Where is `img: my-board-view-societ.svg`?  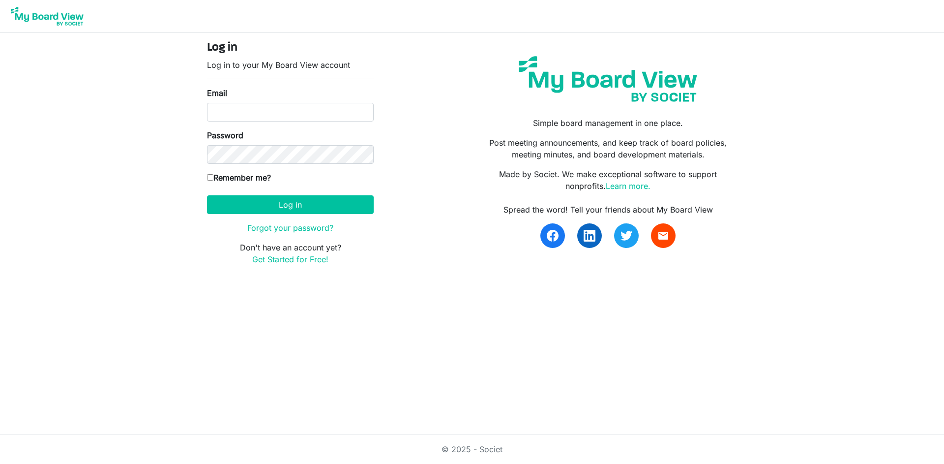
img: my-board-view-societ.svg is located at coordinates (608, 79).